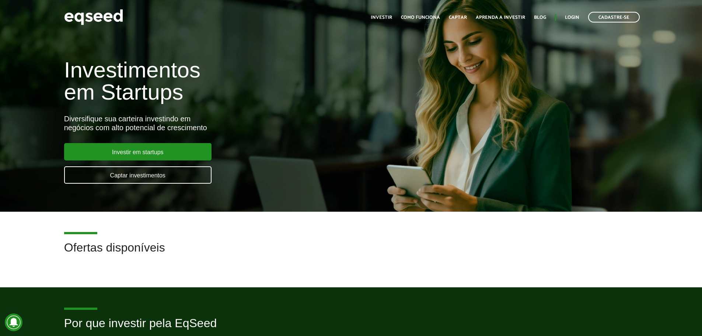 This screenshot has height=336, width=702. What do you see at coordinates (138, 151) in the screenshot?
I see `a: Investir em startups` at bounding box center [138, 151].